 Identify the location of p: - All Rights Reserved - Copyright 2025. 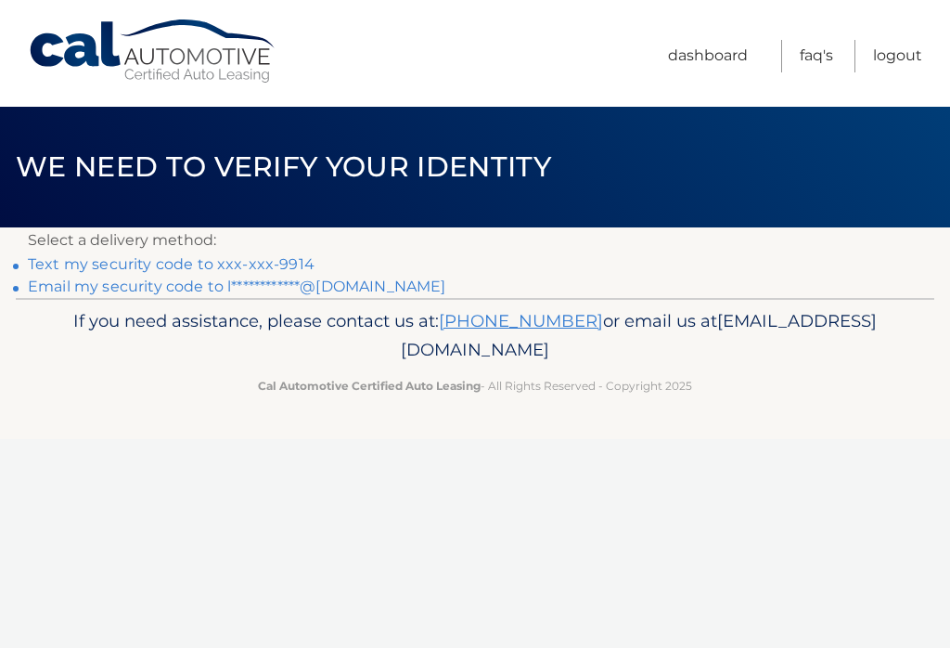
(475, 385).